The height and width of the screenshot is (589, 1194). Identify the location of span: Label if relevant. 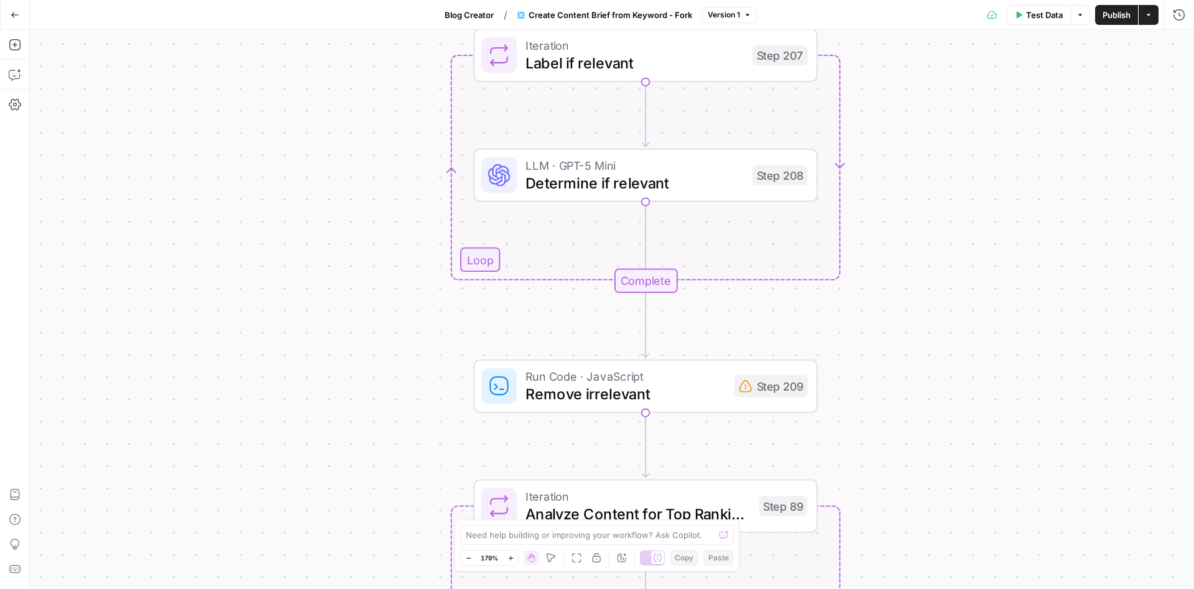
(634, 63).